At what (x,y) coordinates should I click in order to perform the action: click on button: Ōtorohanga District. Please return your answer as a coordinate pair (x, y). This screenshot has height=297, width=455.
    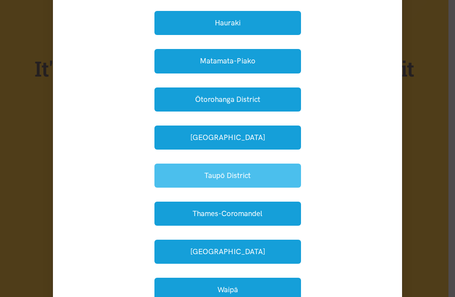
    Looking at the image, I should click on (227, 99).